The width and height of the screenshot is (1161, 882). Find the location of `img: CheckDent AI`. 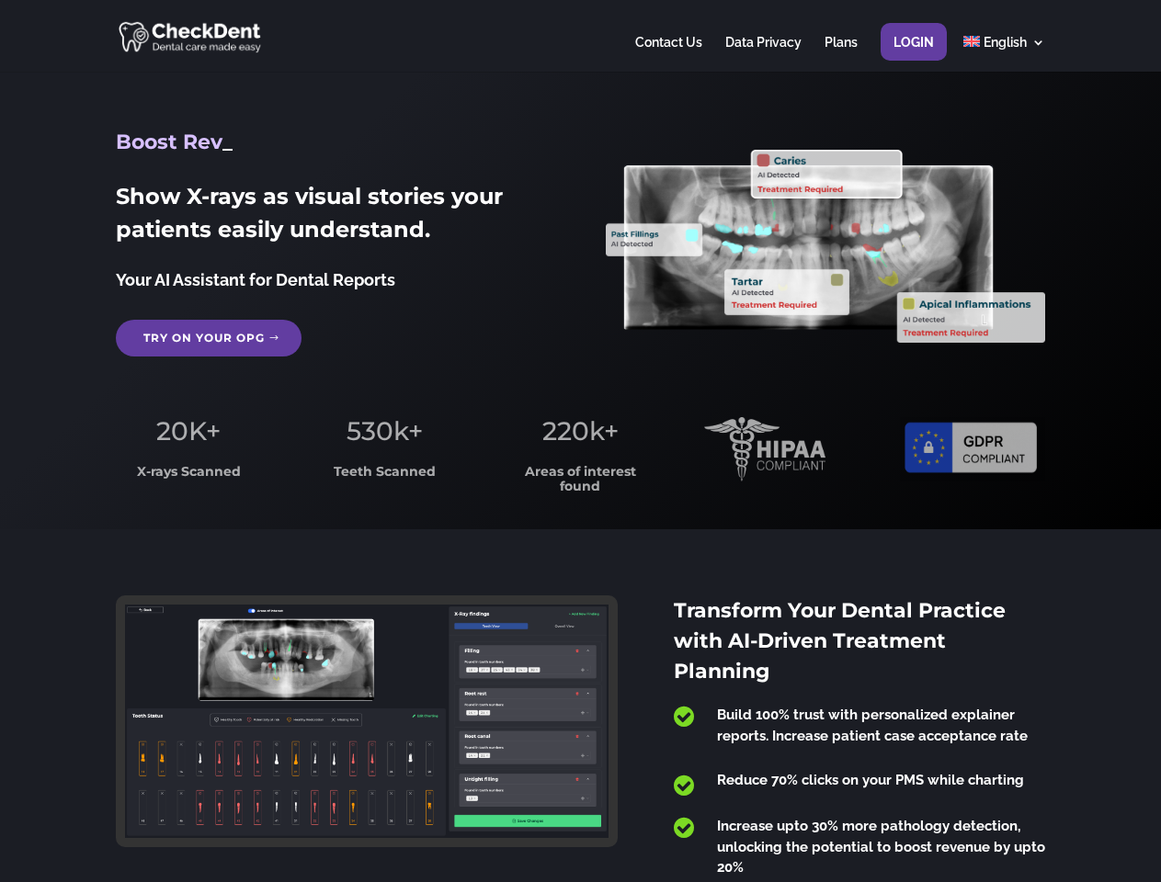

img: CheckDent AI is located at coordinates (190, 36).